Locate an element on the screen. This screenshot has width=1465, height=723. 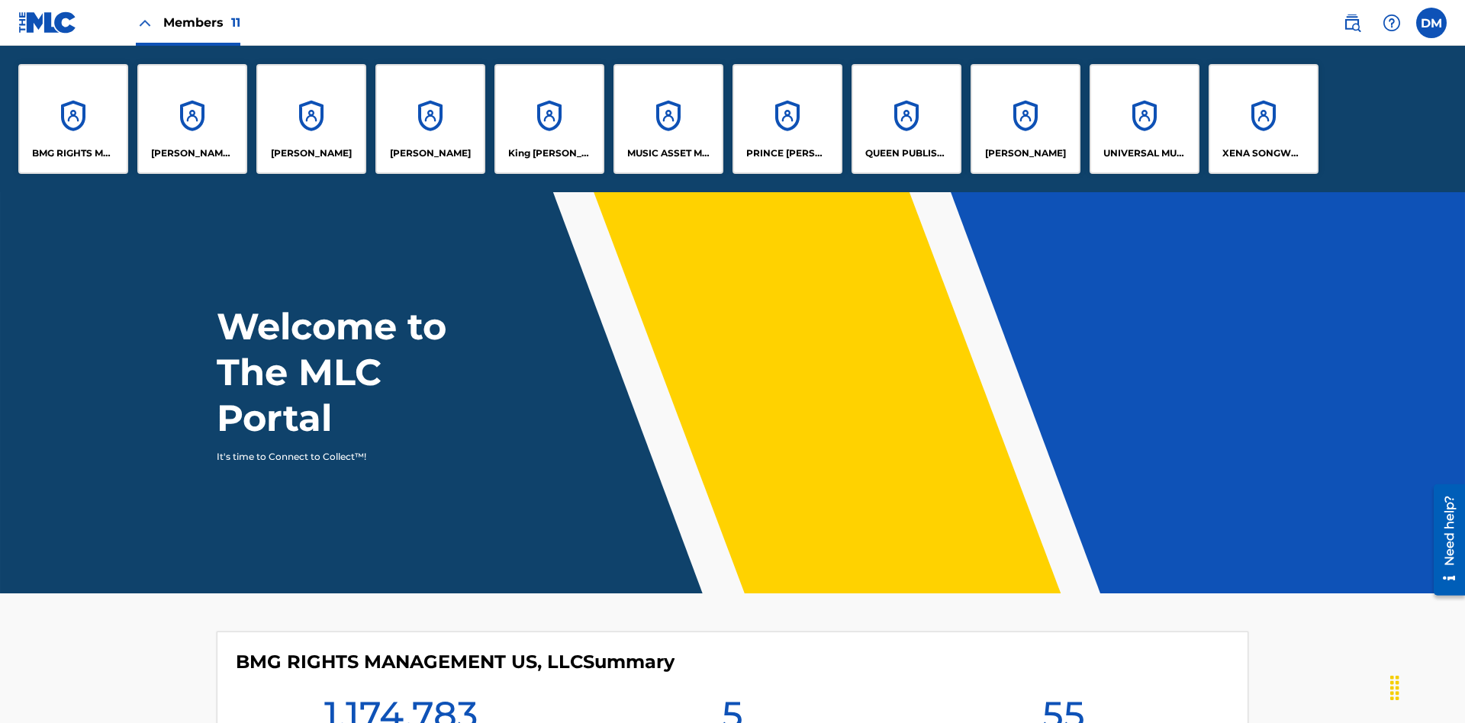
p: CLEO SONGWRITER is located at coordinates (192, 153).